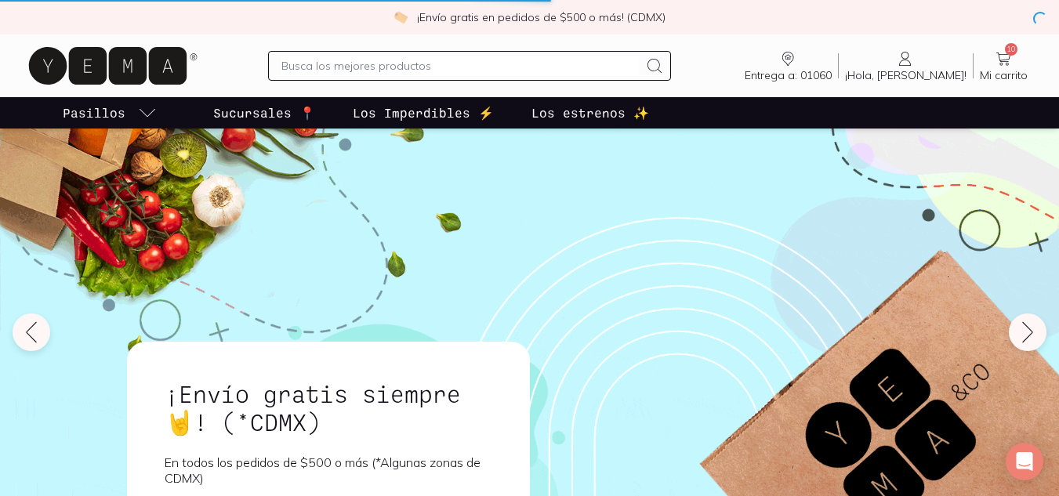  What do you see at coordinates (264, 113) in the screenshot?
I see `a: Sucursales 📍` at bounding box center [264, 113].